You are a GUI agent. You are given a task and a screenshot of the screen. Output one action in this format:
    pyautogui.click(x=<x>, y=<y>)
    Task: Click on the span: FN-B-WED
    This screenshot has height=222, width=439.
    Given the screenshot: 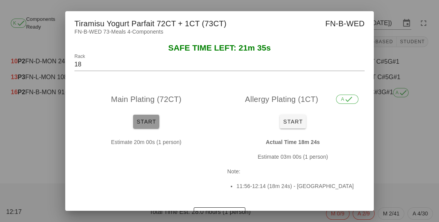 What is the action you would take?
    pyautogui.click(x=345, y=24)
    